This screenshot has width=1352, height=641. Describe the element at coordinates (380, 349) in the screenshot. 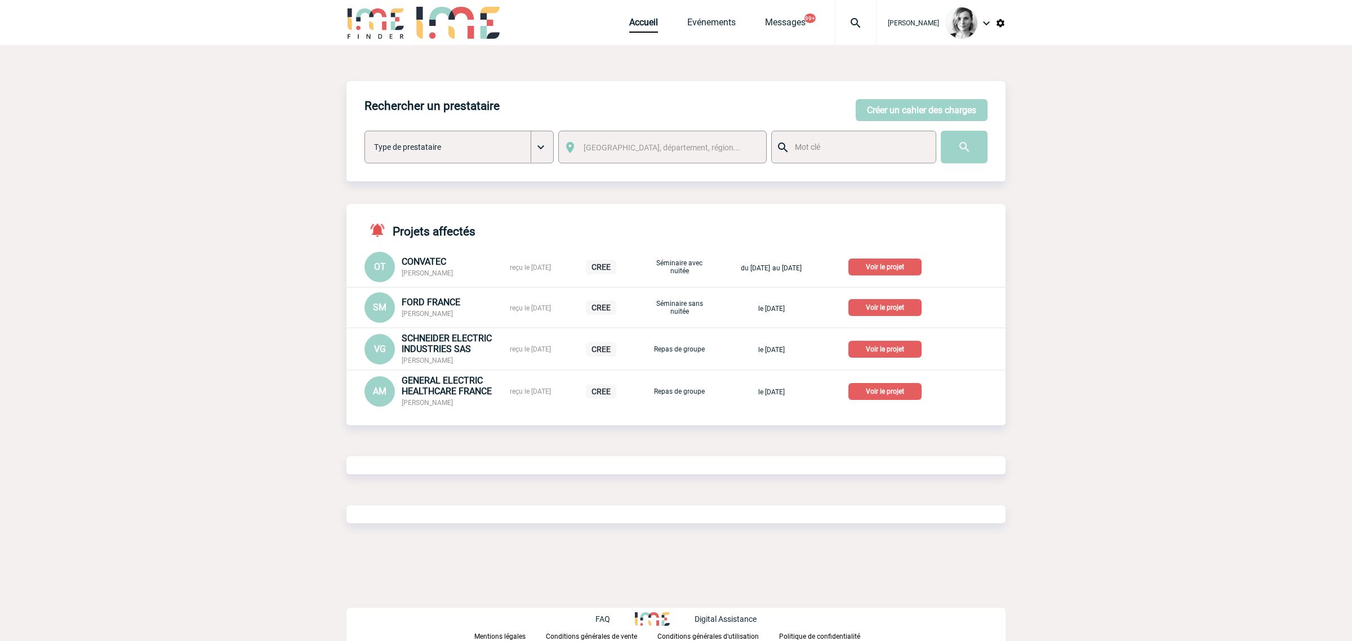

I see `span: VG` at that location.